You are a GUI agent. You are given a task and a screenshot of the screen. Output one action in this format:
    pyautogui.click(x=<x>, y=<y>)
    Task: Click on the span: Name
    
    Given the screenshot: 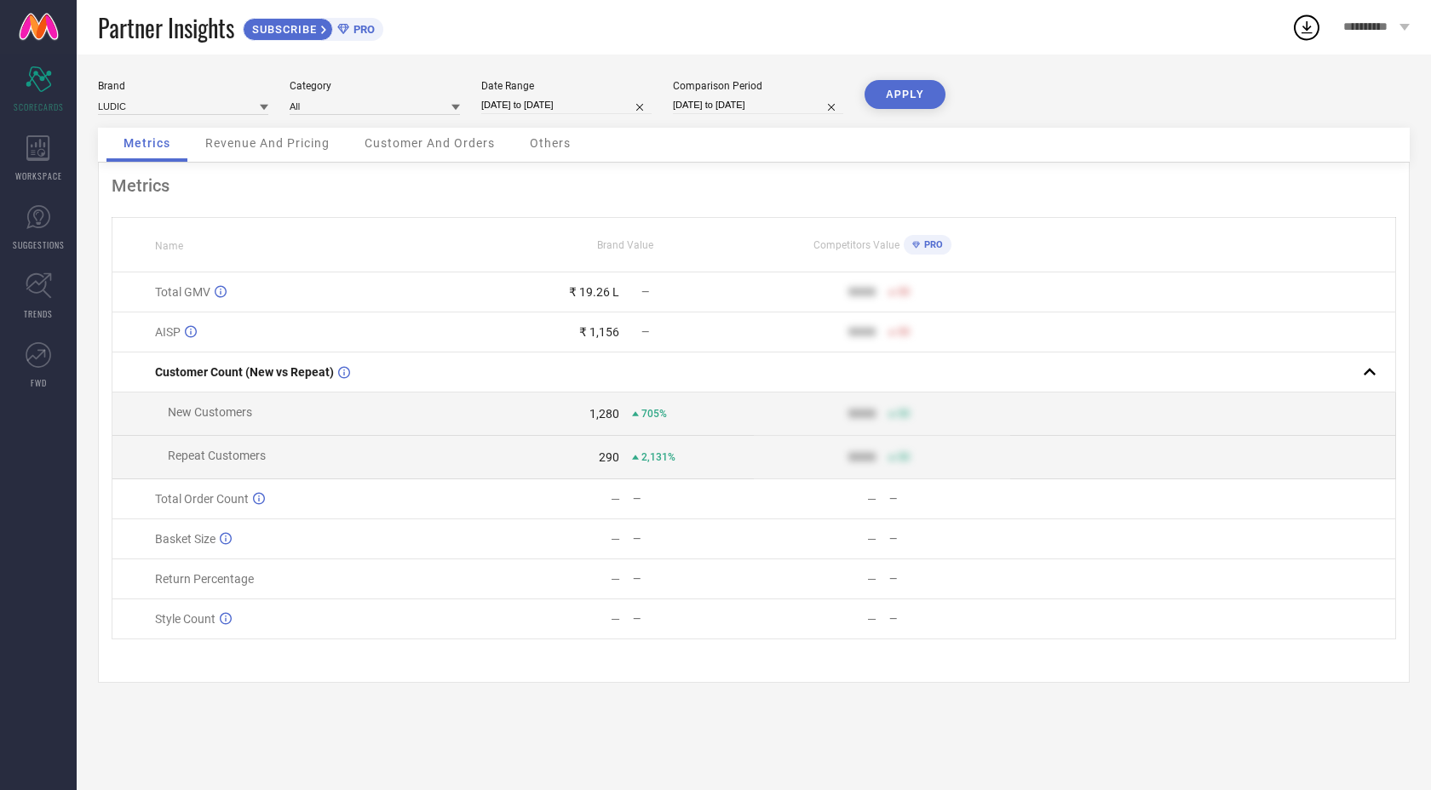 What is the action you would take?
    pyautogui.click(x=169, y=246)
    